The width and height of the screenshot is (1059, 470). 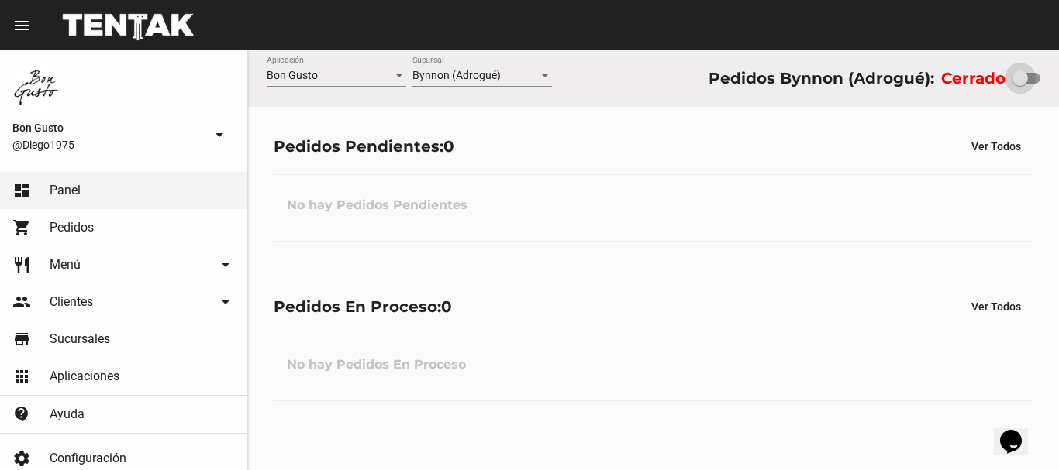 I want to click on mat-icon: settings, so click(x=22, y=459).